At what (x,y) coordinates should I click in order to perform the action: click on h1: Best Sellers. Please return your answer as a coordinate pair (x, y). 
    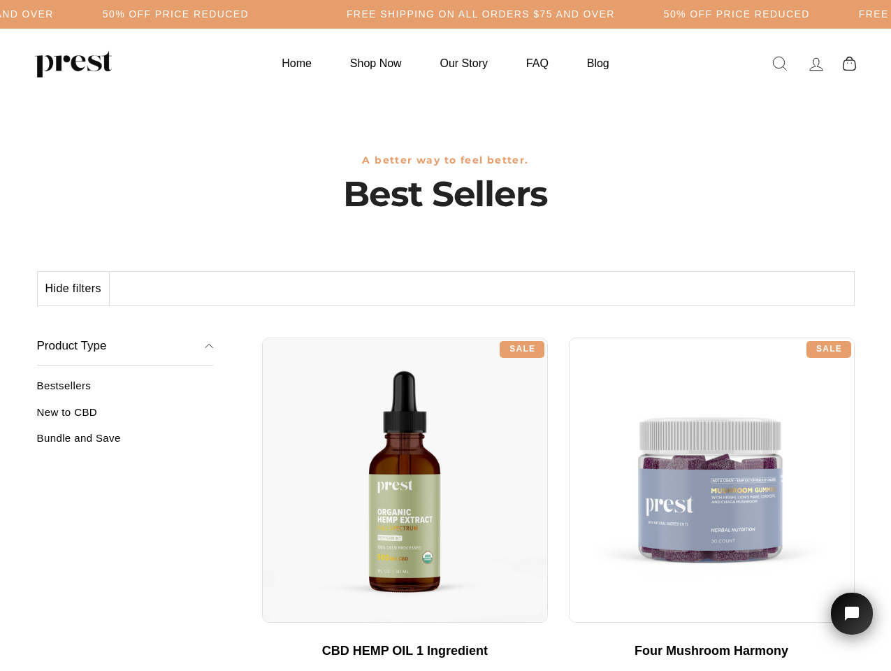
    Looking at the image, I should click on (446, 194).